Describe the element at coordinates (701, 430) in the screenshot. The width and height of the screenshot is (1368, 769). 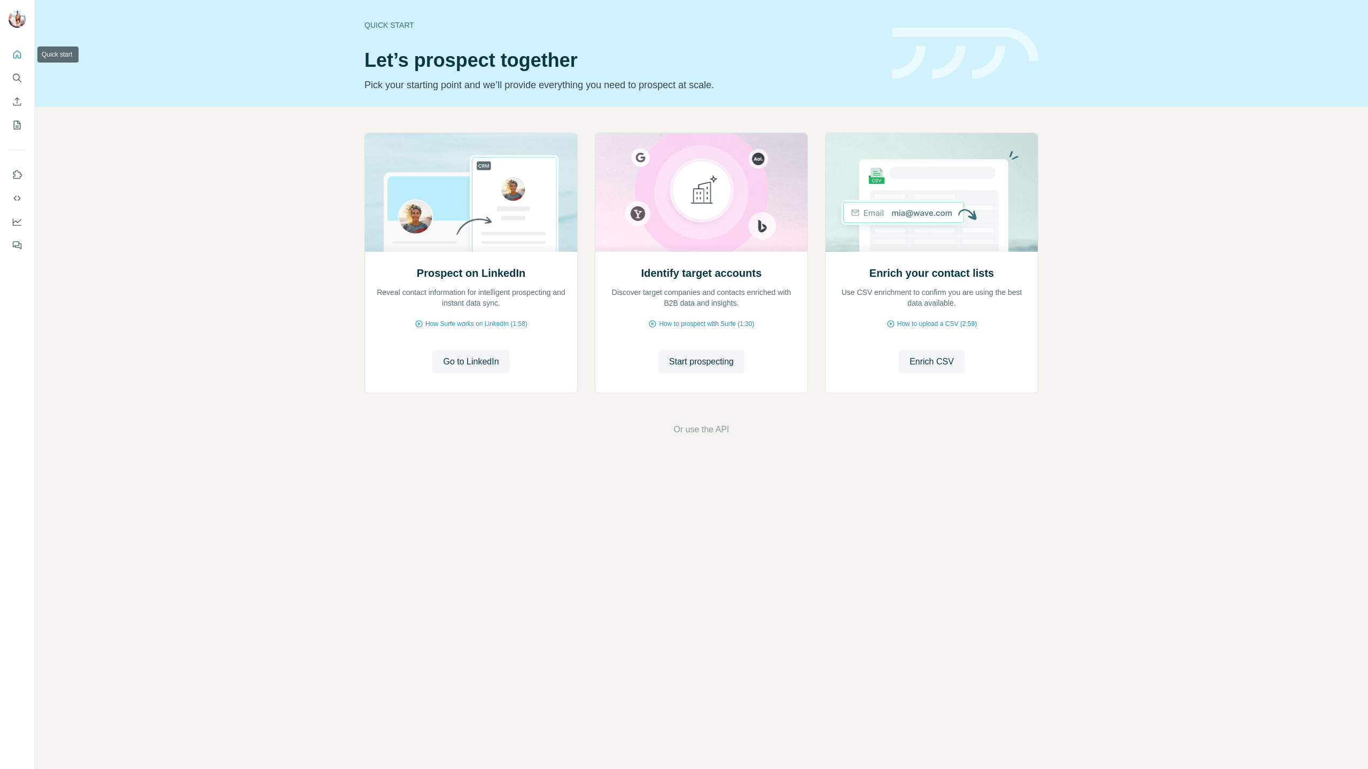
I see `button: Or use the API` at that location.